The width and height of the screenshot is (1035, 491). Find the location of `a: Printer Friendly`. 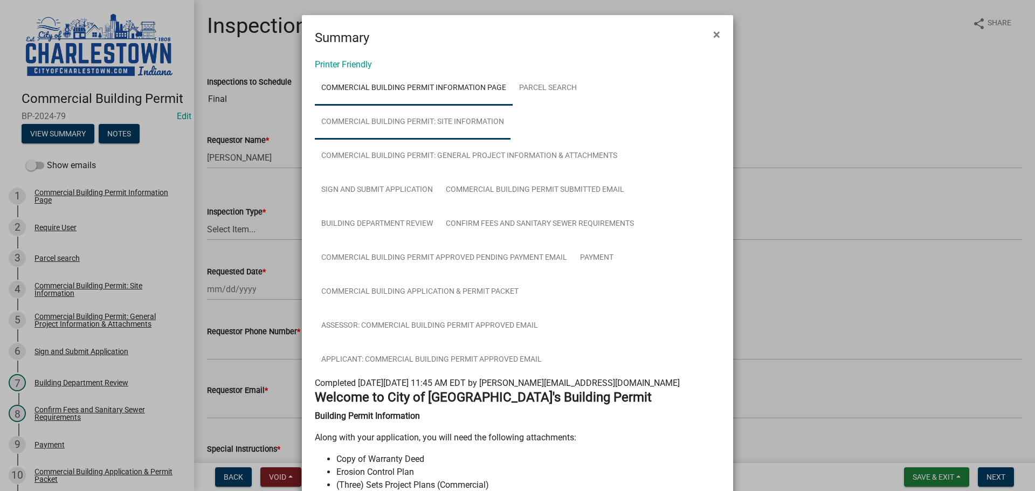

a: Printer Friendly is located at coordinates (344, 64).